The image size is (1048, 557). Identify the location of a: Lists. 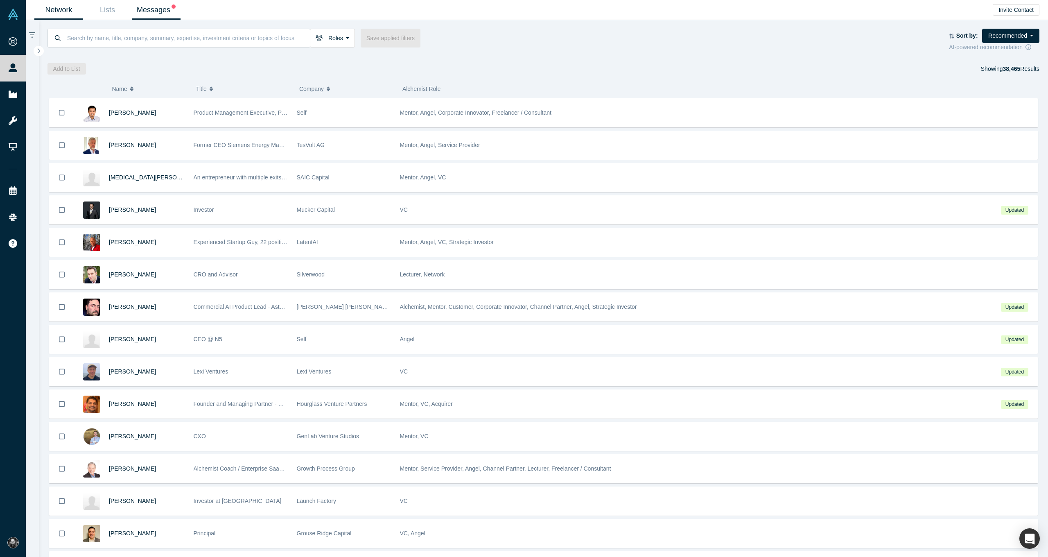
(107, 10).